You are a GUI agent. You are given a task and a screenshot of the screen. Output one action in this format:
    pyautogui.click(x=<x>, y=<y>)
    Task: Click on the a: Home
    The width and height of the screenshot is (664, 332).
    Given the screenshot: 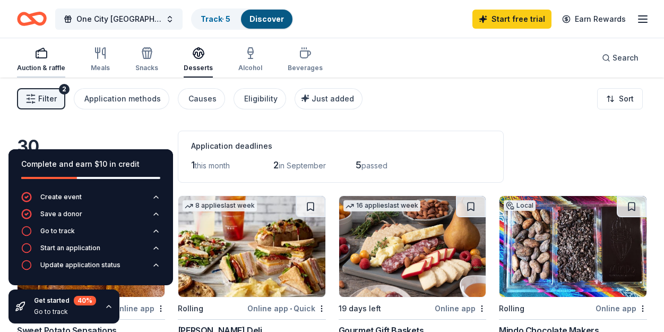 What is the action you would take?
    pyautogui.click(x=32, y=19)
    